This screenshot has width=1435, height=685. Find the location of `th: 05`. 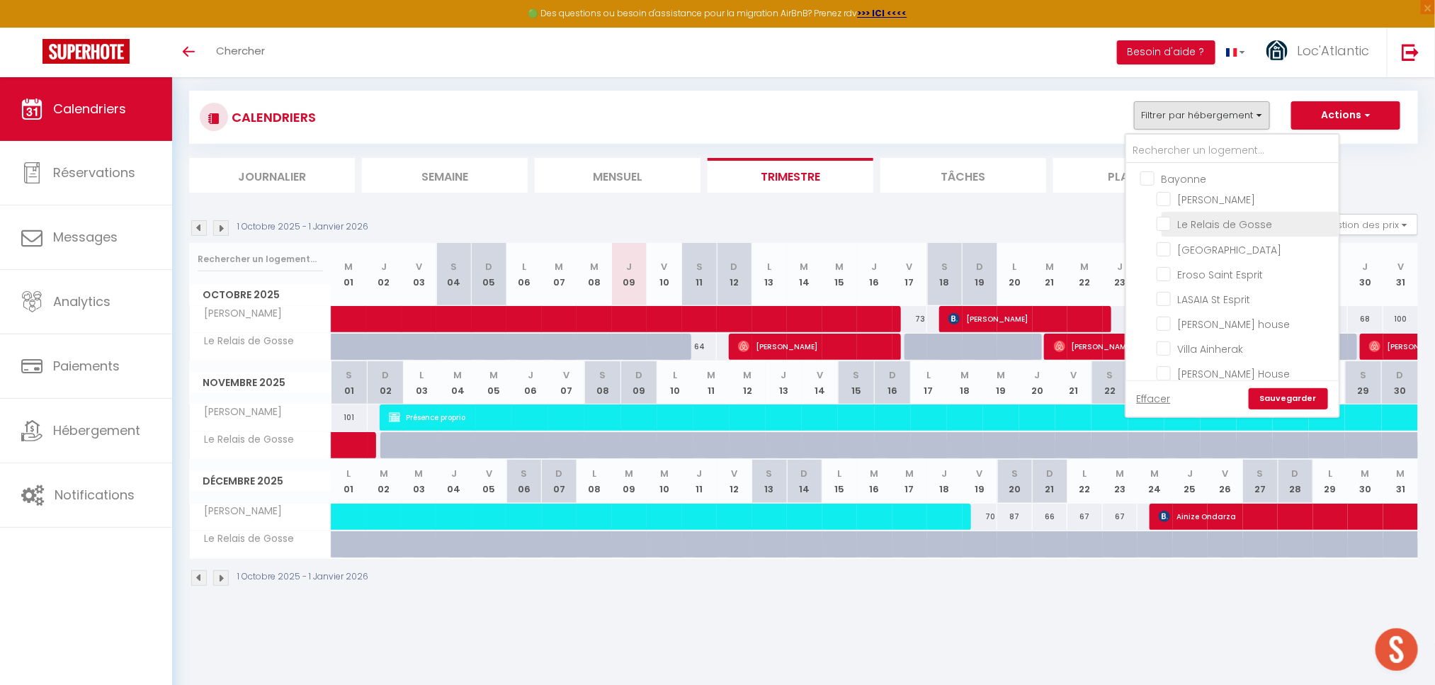

th: 05 is located at coordinates (494, 382).